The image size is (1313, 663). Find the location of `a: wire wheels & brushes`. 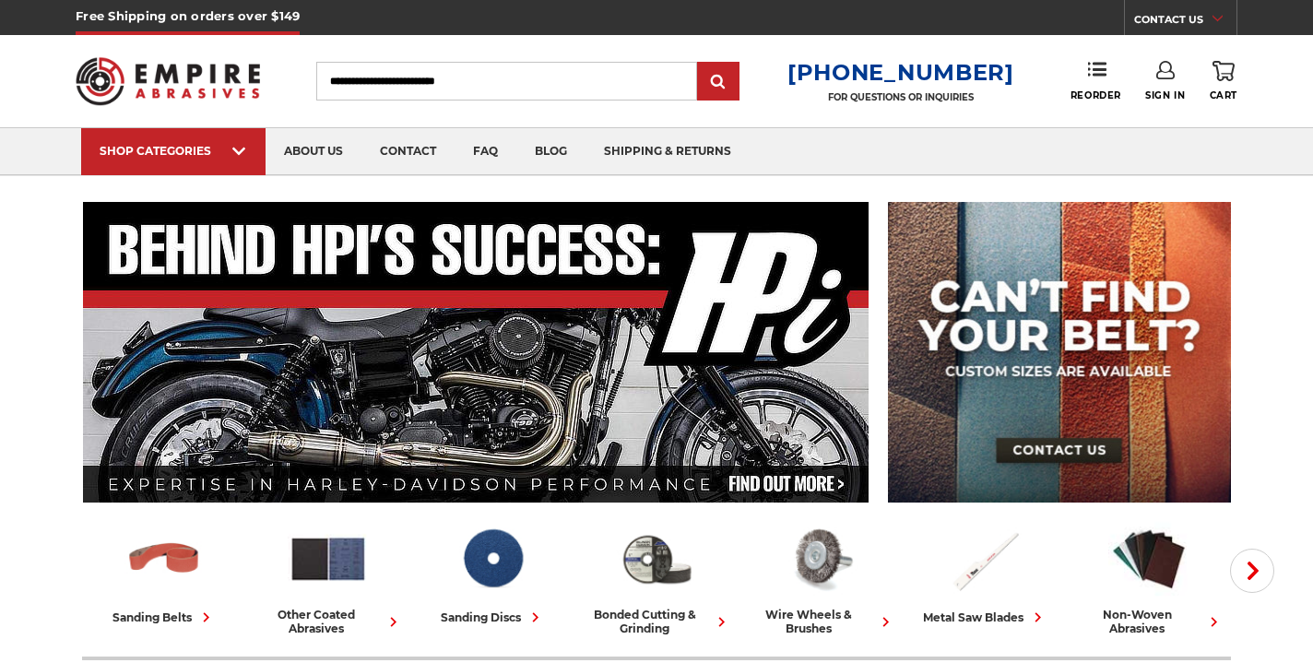

a: wire wheels & brushes is located at coordinates (820, 577).